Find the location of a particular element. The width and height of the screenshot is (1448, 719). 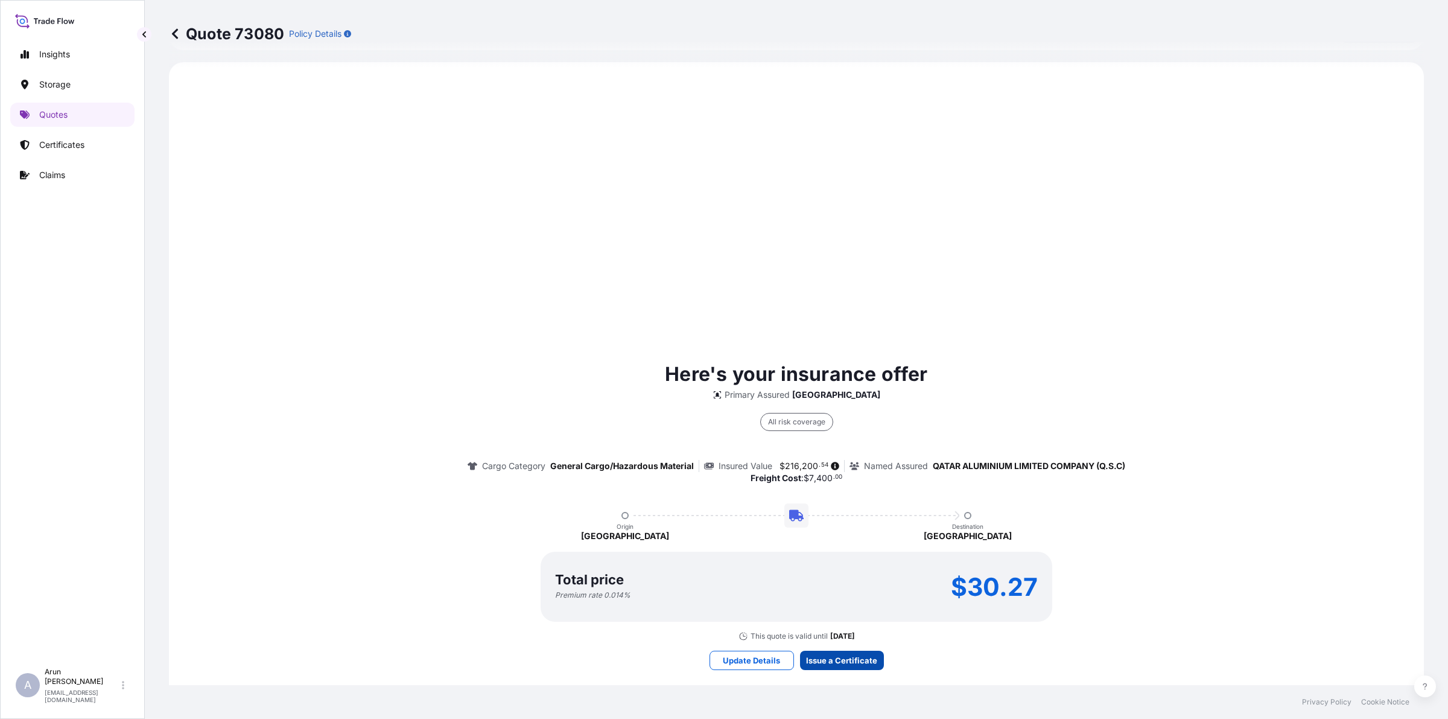

span: 54 is located at coordinates (825, 465).